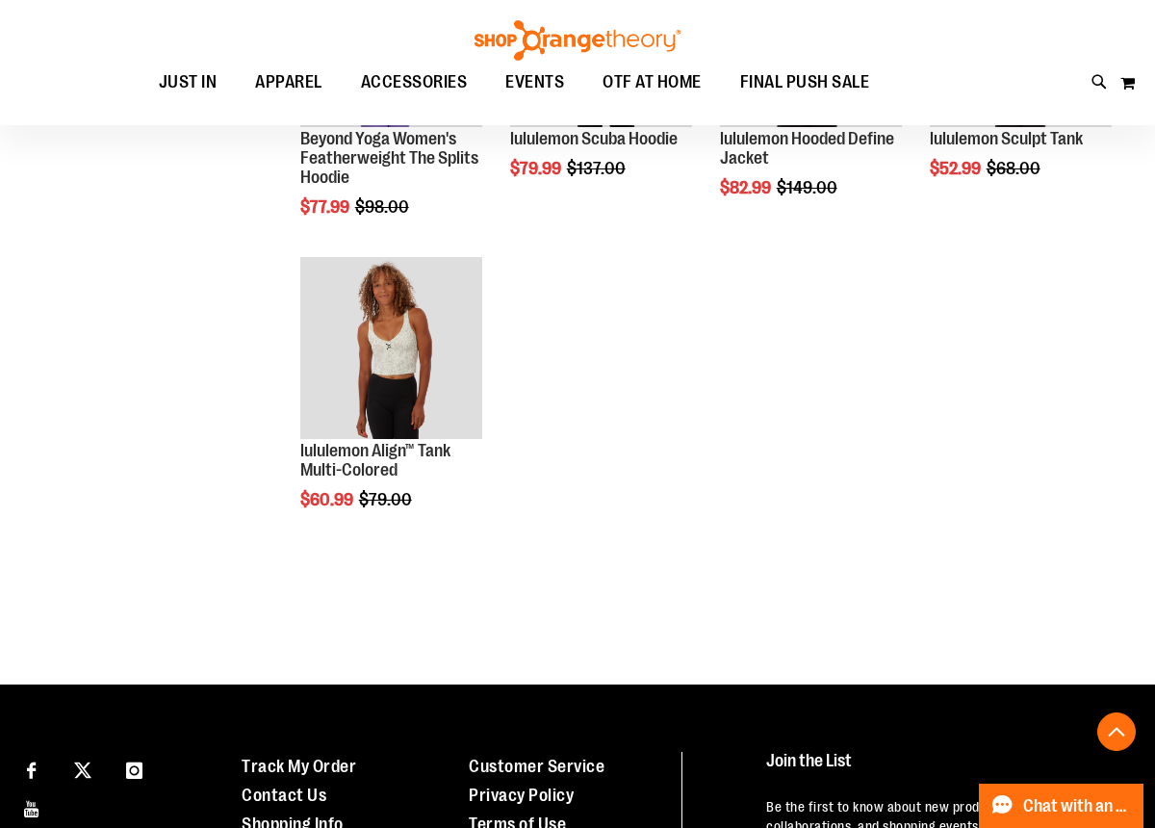  What do you see at coordinates (389, 158) in the screenshot?
I see `a: Beyond Yoga Women's Featherweight The Splits Hoodie` at bounding box center [389, 158].